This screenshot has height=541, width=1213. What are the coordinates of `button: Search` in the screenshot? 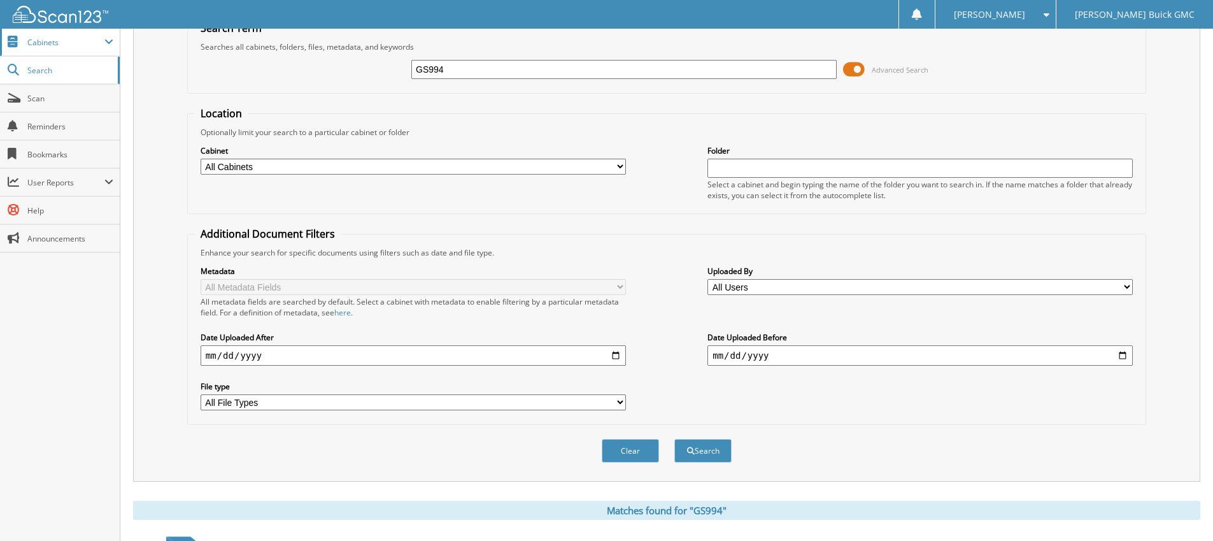 It's located at (703, 450).